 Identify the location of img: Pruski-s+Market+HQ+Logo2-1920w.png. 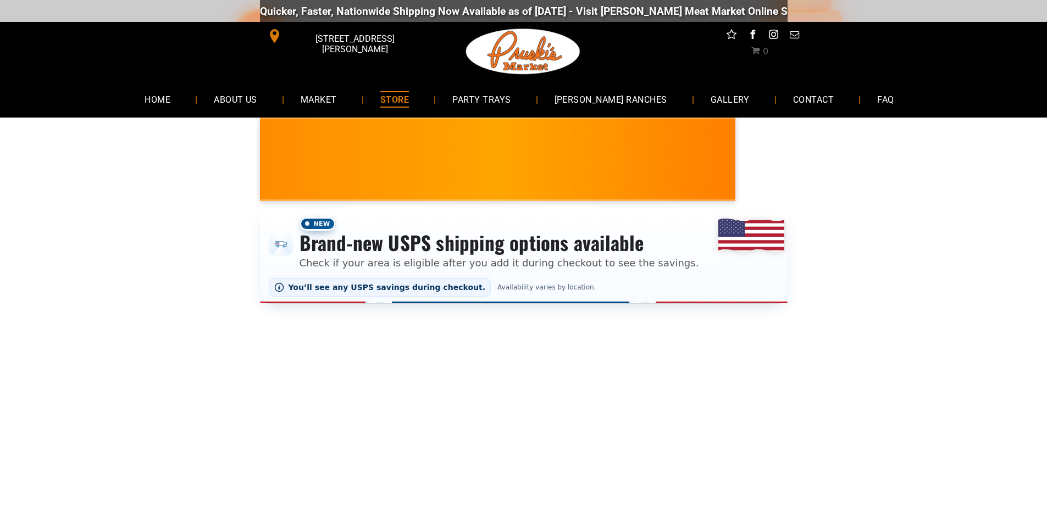
(523, 52).